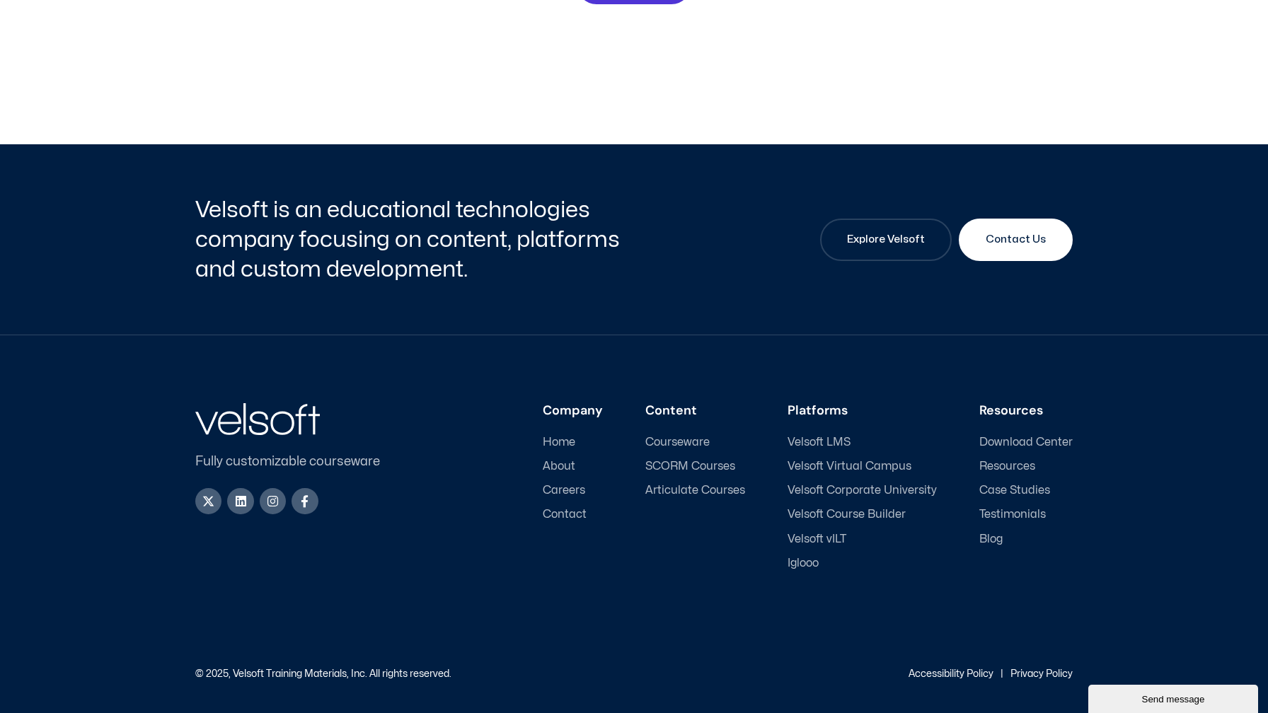 The width and height of the screenshot is (1268, 713). Describe the element at coordinates (323, 674) in the screenshot. I see `p: © 2025, Velsoft Training Materials, Inc. All rights reserved.` at that location.